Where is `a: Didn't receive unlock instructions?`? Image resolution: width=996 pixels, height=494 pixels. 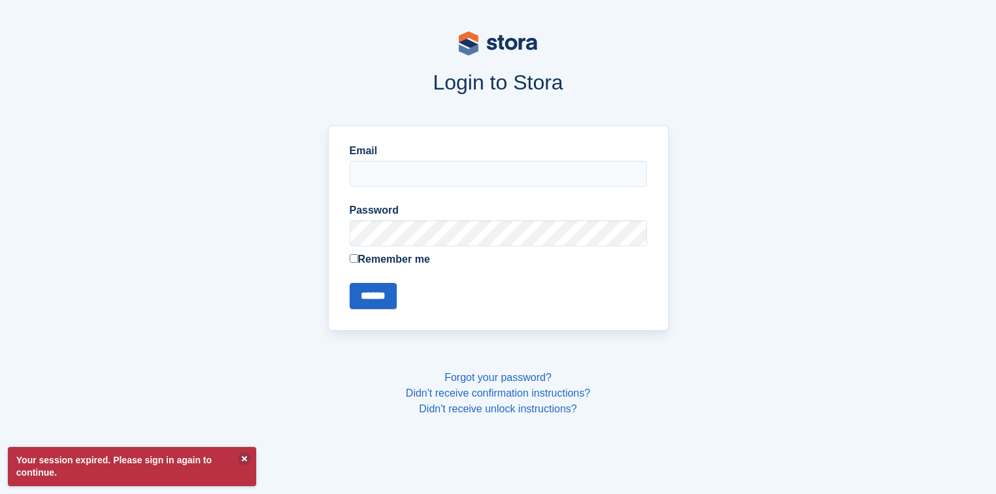
a: Didn't receive unlock instructions? is located at coordinates (497, 408).